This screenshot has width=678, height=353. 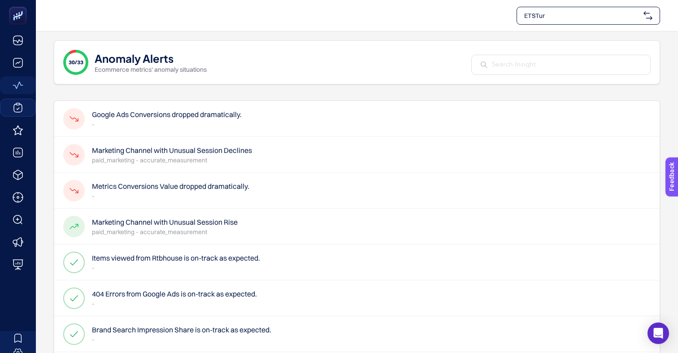 What do you see at coordinates (648, 16) in the screenshot?
I see `img: svg%3e` at bounding box center [648, 16].